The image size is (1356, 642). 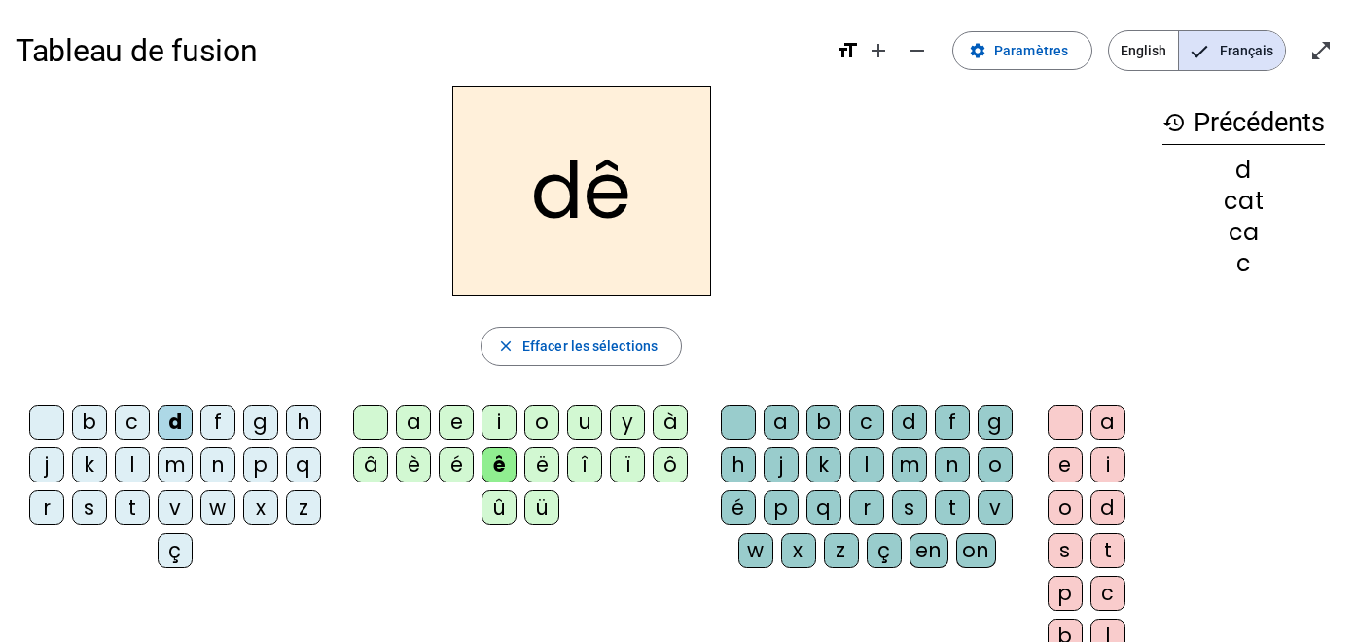 I want to click on div: û, so click(x=499, y=508).